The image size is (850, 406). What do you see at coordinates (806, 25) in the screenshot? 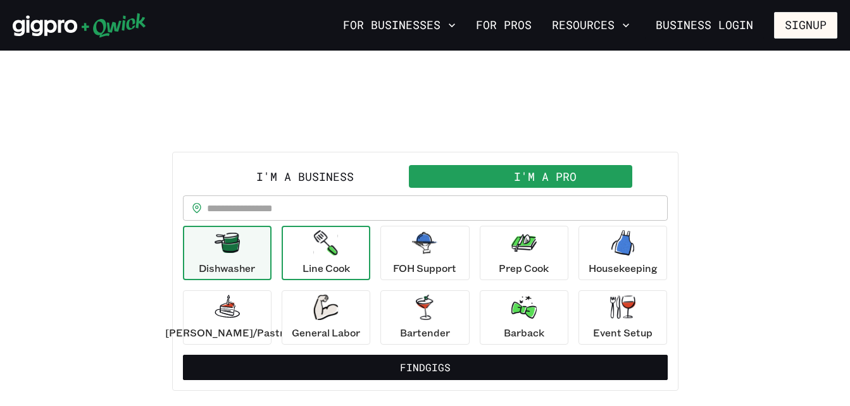
I see `button: Signup` at bounding box center [806, 25].